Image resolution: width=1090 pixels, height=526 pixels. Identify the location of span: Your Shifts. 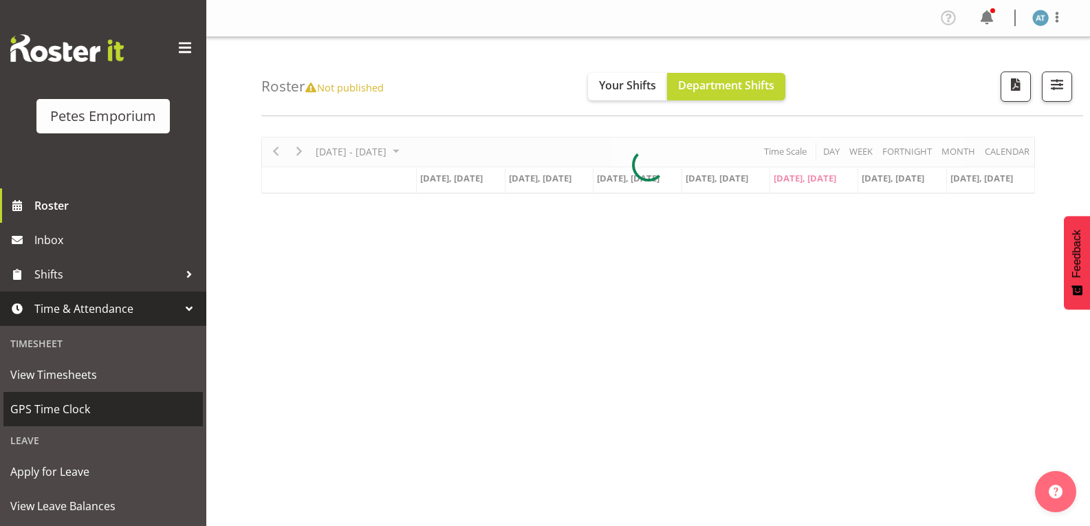
(627, 85).